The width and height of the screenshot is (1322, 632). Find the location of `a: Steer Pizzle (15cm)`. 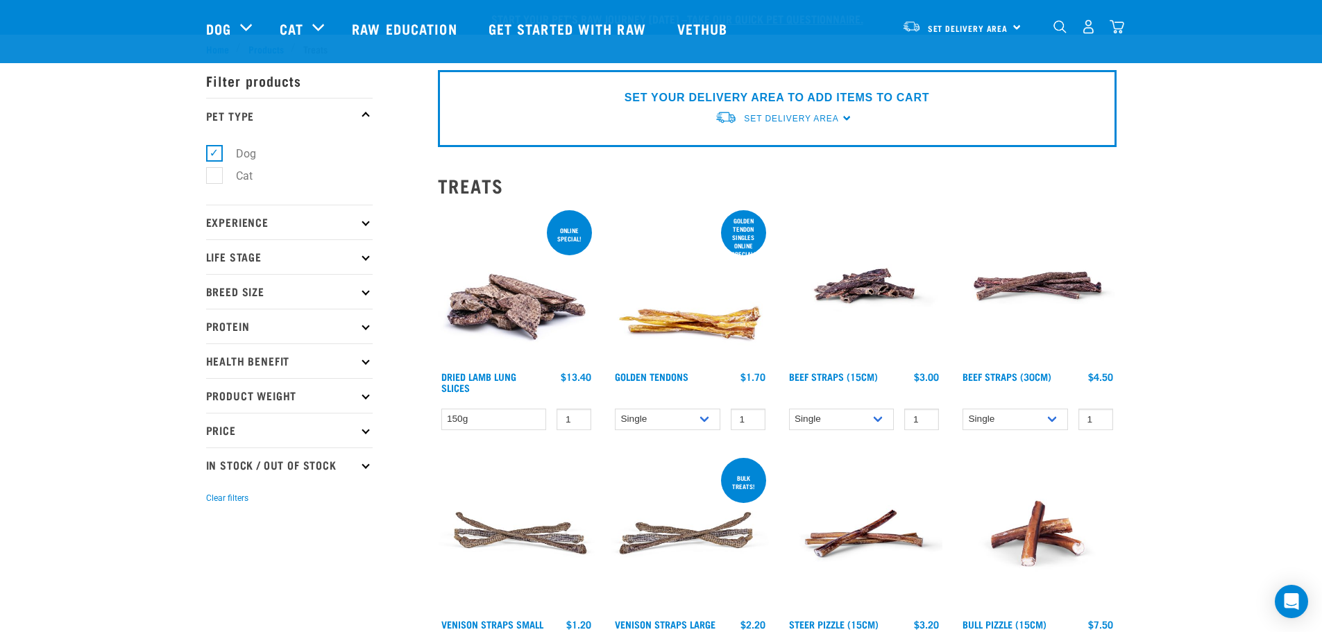

a: Steer Pizzle (15cm) is located at coordinates (833, 624).